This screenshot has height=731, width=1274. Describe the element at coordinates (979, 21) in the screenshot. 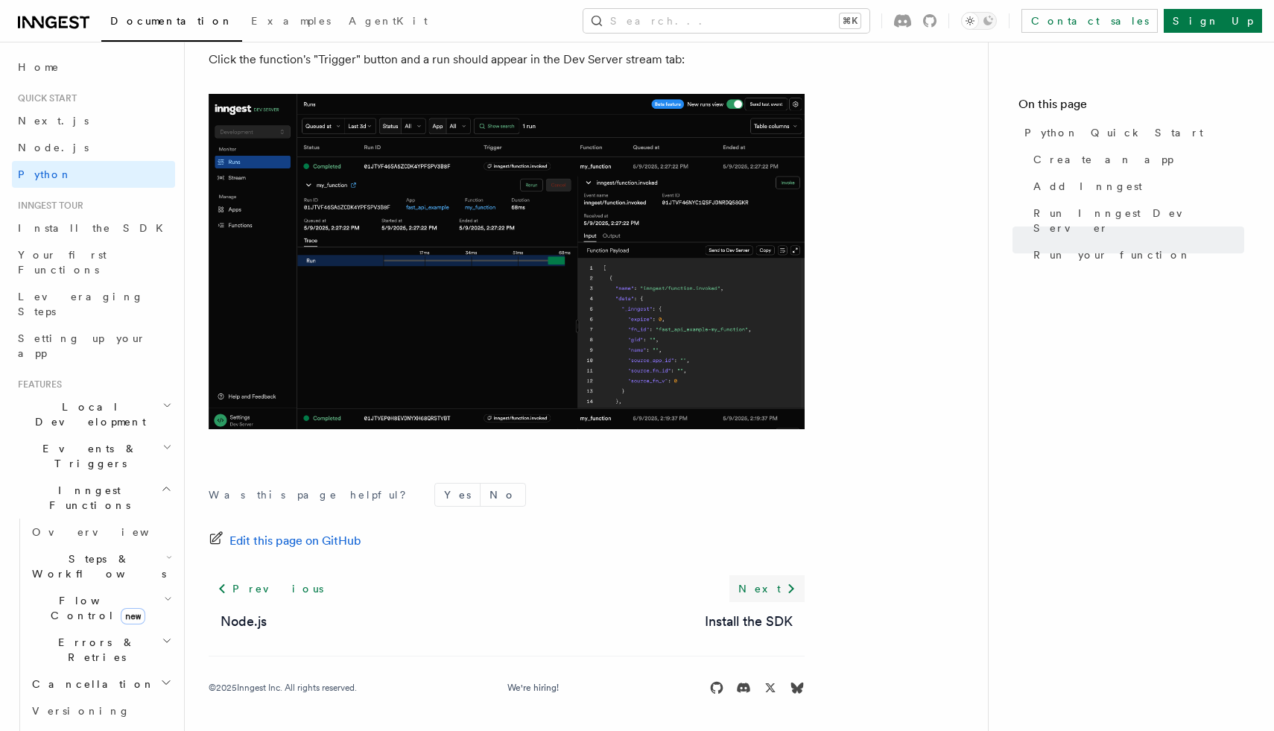

I see `button: Toggle dark mode` at that location.